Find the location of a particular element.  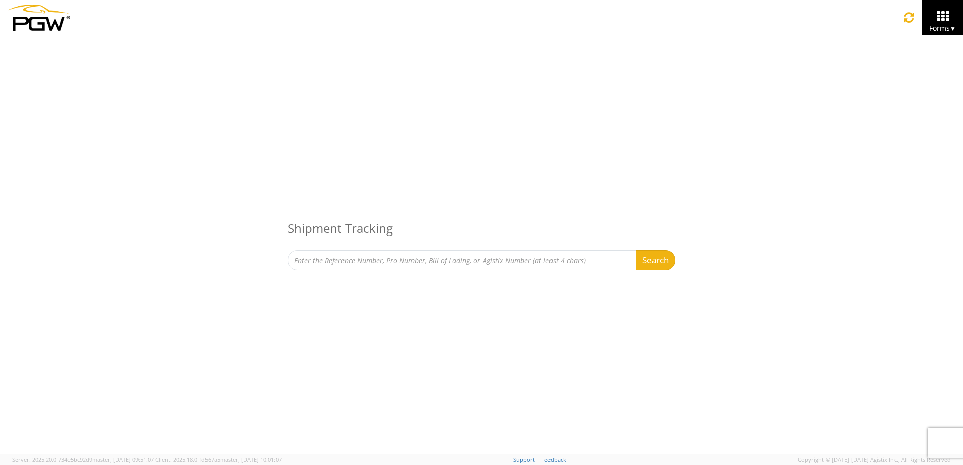

span: Forms is located at coordinates (942, 28).